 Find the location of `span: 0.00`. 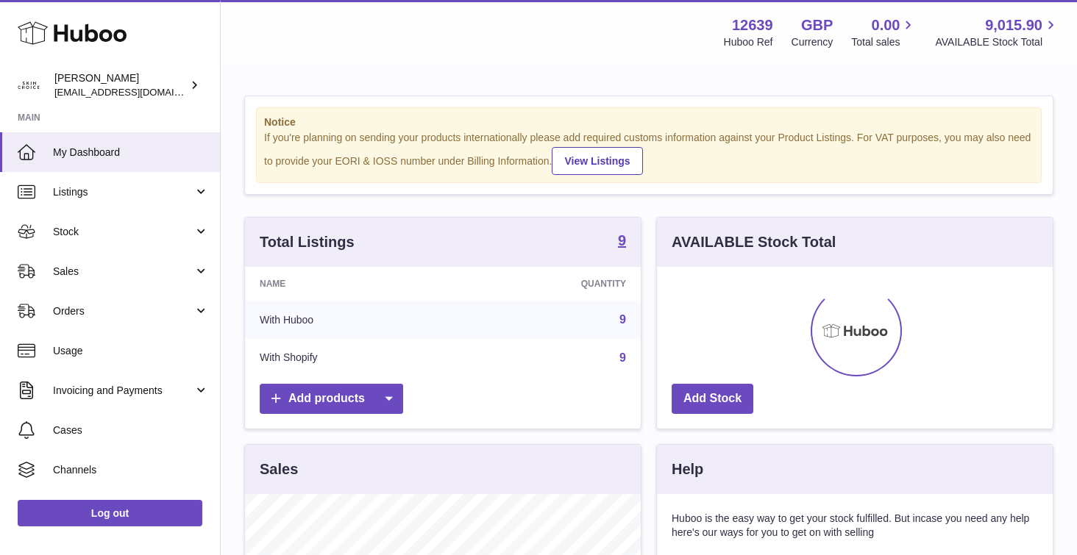

span: 0.00 is located at coordinates (885, 25).